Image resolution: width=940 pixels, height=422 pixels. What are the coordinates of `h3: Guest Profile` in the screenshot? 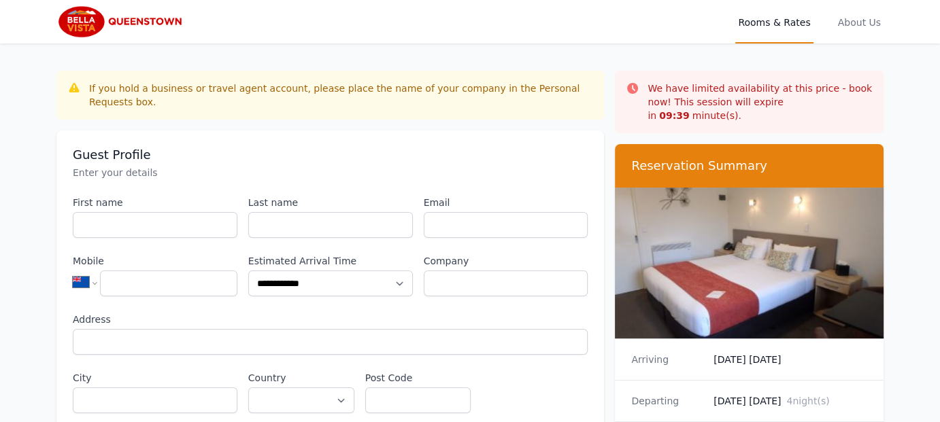 It's located at (330, 155).